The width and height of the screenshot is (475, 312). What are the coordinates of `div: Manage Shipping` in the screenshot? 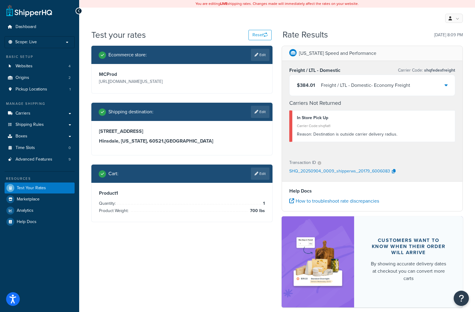 It's located at (40, 104).